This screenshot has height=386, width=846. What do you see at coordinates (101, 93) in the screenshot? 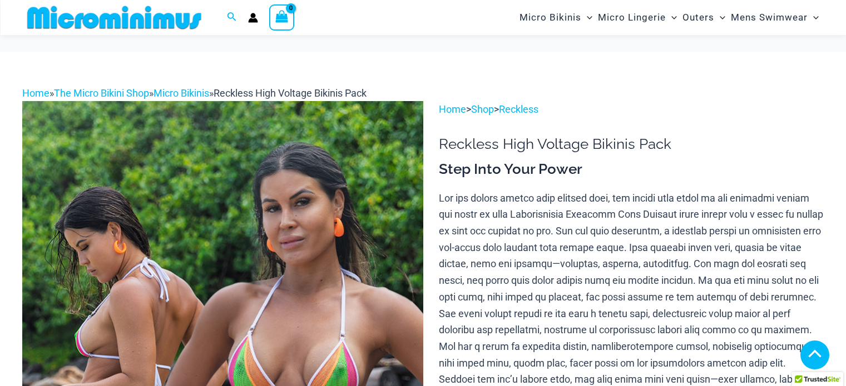
I see `a: The Micro Bikini Shop` at bounding box center [101, 93].